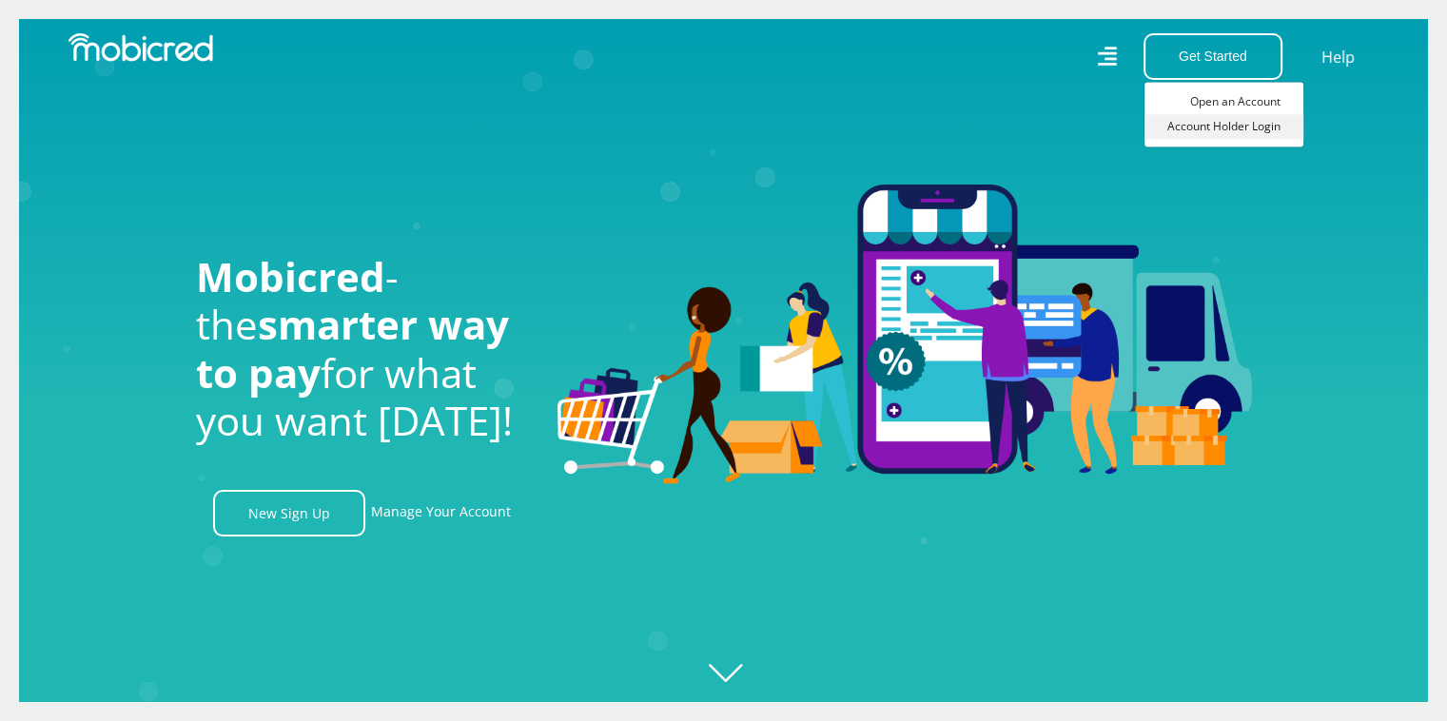  I want to click on span: Mobicred, so click(290, 276).